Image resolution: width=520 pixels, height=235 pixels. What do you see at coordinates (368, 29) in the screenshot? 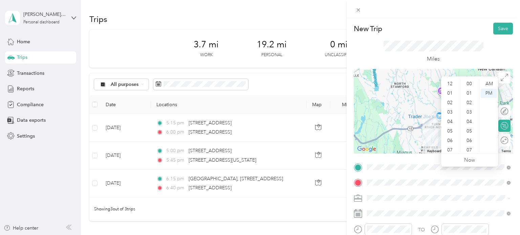
I see `p: New Trip` at bounding box center [368, 29].